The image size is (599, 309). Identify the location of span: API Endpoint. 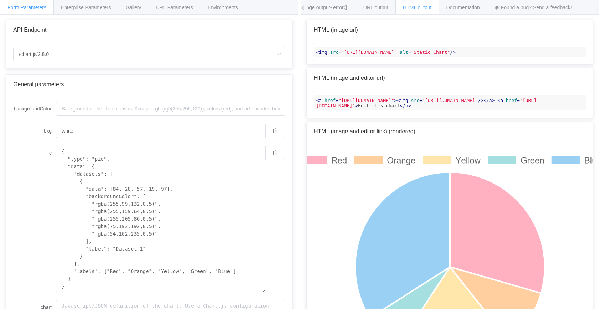
(30, 30).